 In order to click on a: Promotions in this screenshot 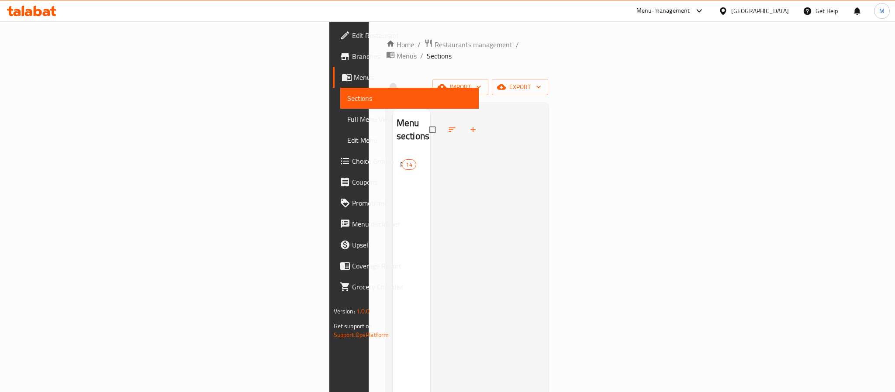, I will do `click(406, 203)`.